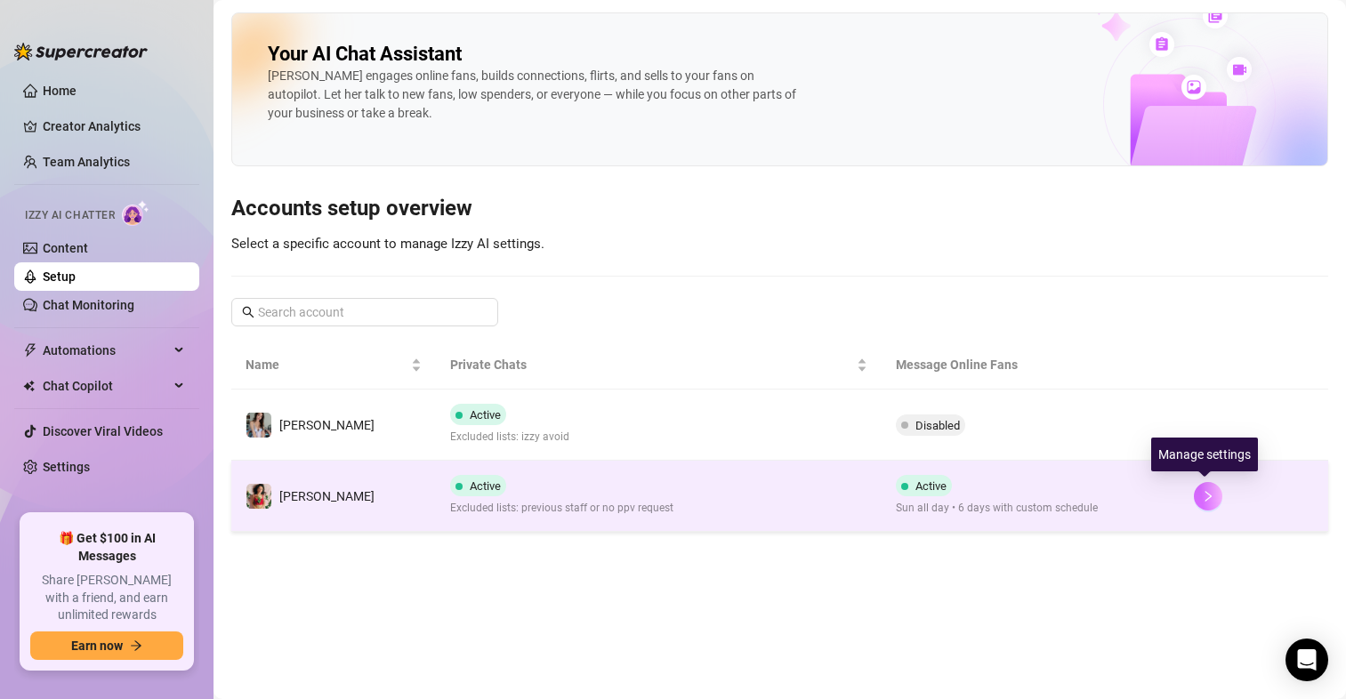  Describe the element at coordinates (107, 646) in the screenshot. I see `button: Earn nowarrow-right` at that location.